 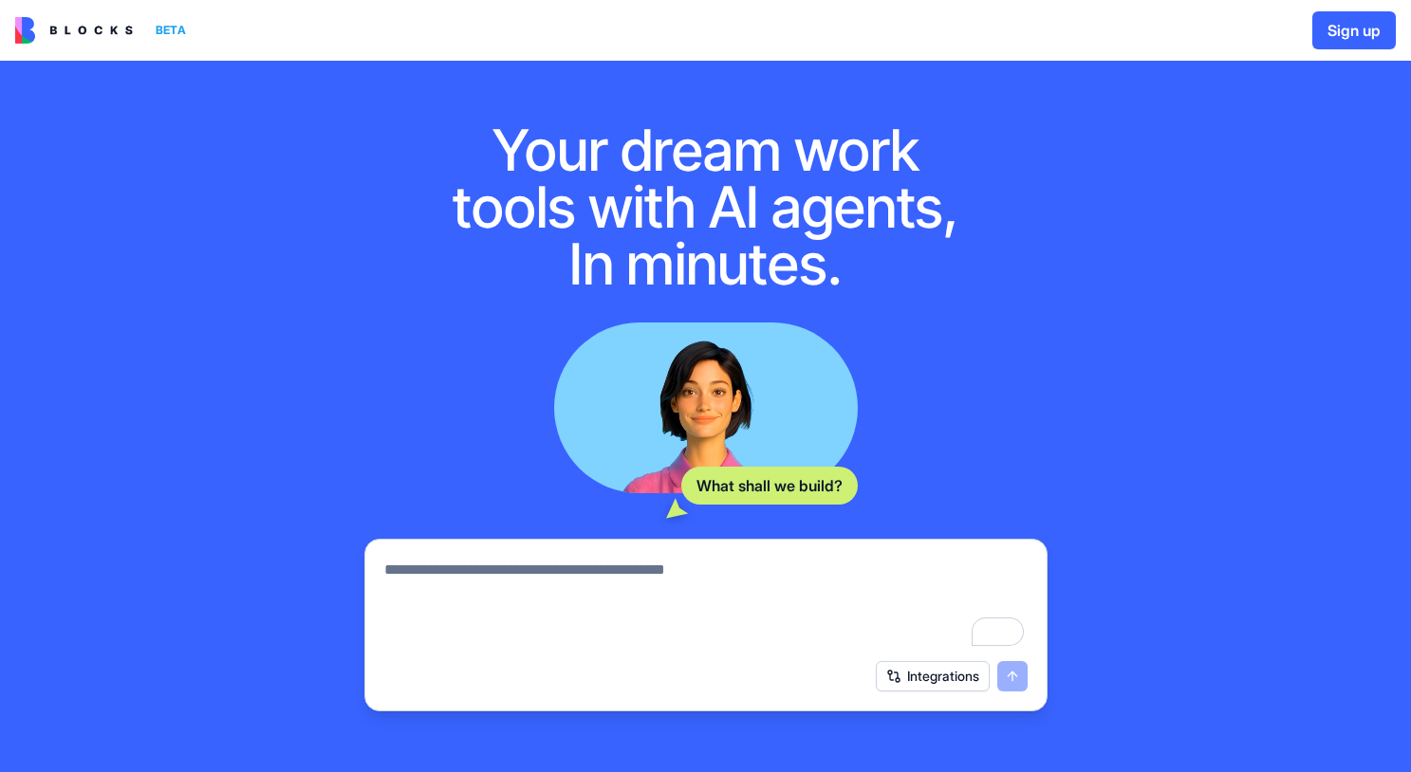 What do you see at coordinates (706, 604) in the screenshot?
I see `textarea: To enrich screen reader interactions, please activate Accessibility in Grammarly extension settings` at bounding box center [706, 604].